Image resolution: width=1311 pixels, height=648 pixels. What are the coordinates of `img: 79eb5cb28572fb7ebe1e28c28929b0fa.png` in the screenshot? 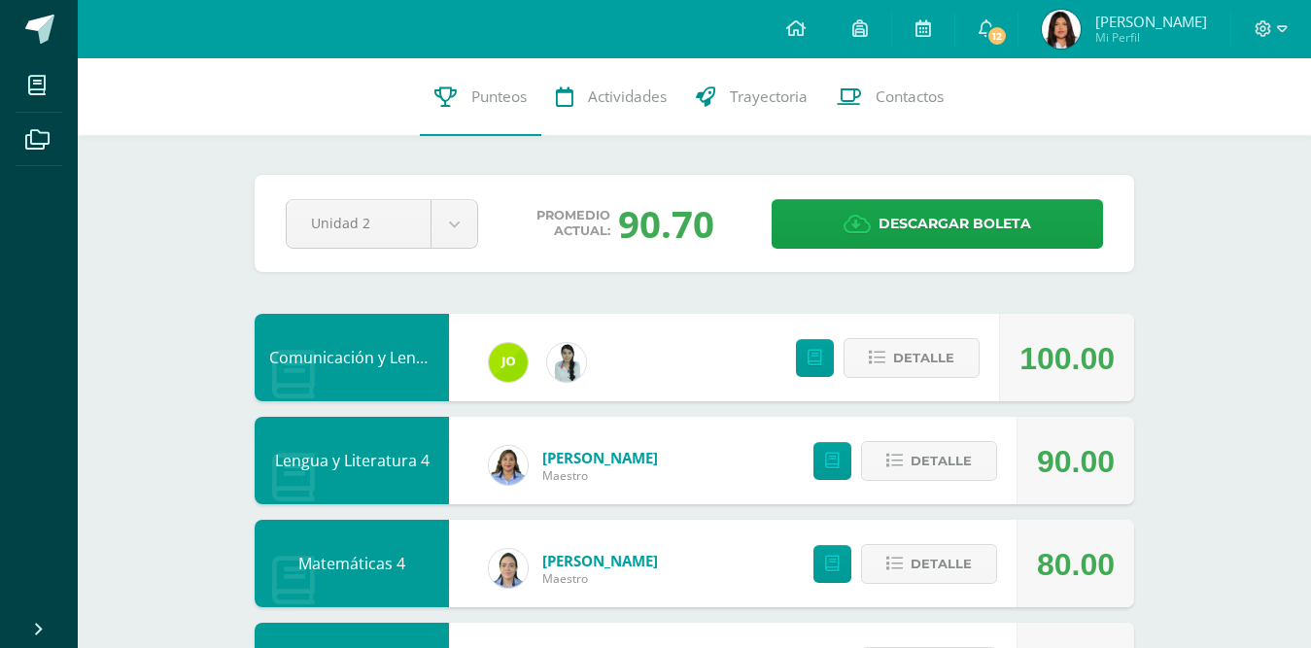 It's located at (508, 362).